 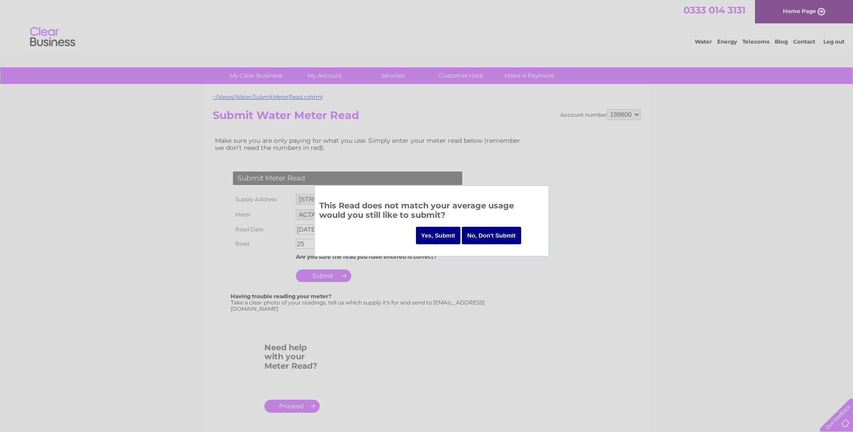 I want to click on a: 0333 014 3131, so click(x=714, y=10).